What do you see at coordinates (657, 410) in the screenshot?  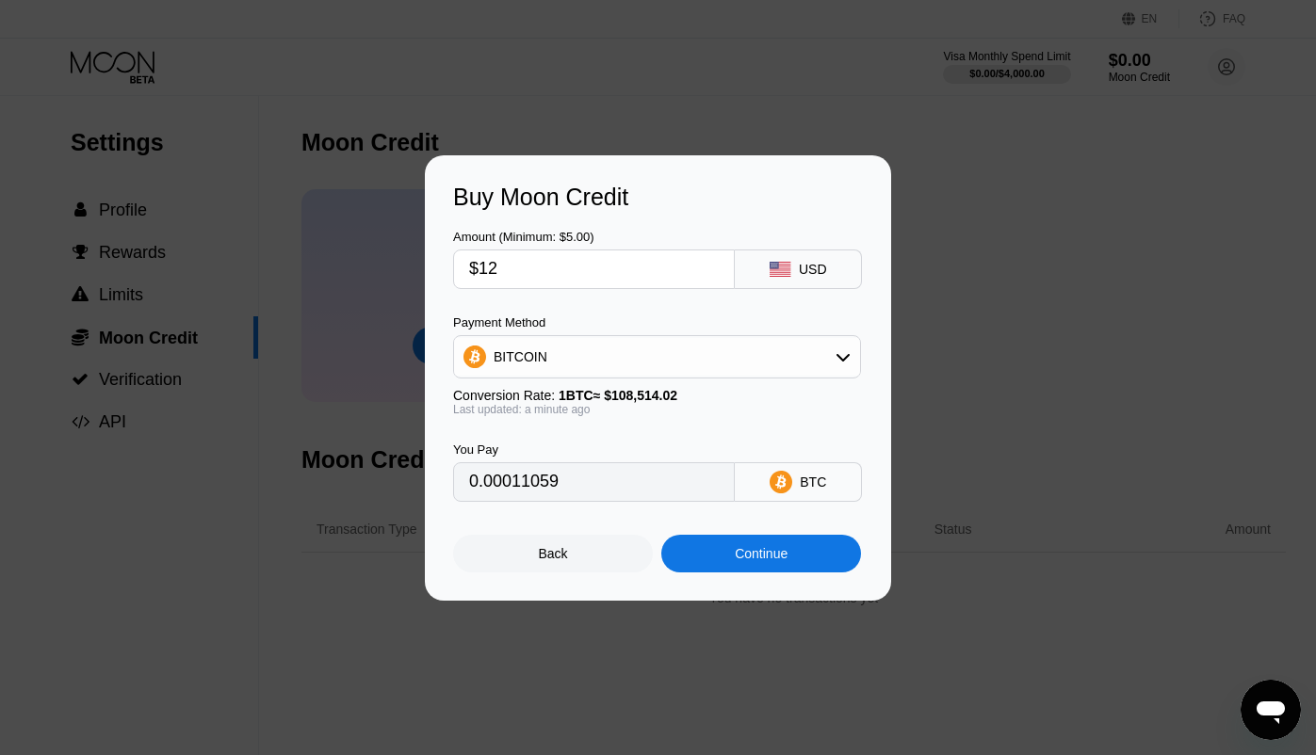 I see `div: Last updated: a minute ago` at bounding box center [657, 410].